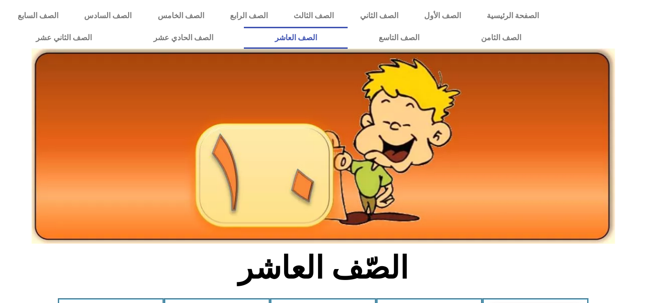  What do you see at coordinates (314, 16) in the screenshot?
I see `a: الصف الثالث` at bounding box center [314, 16].